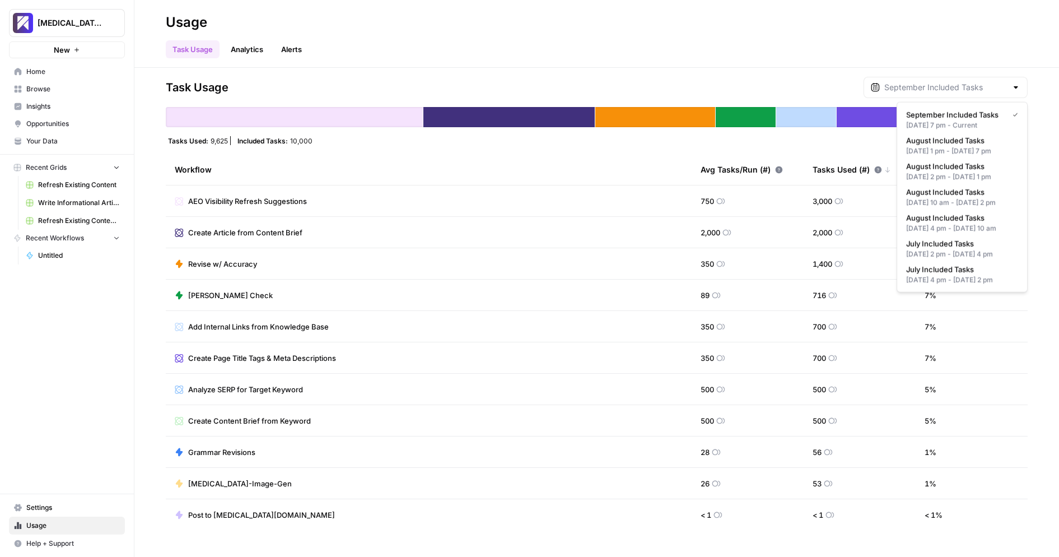  I want to click on a: Opportunities, so click(67, 124).